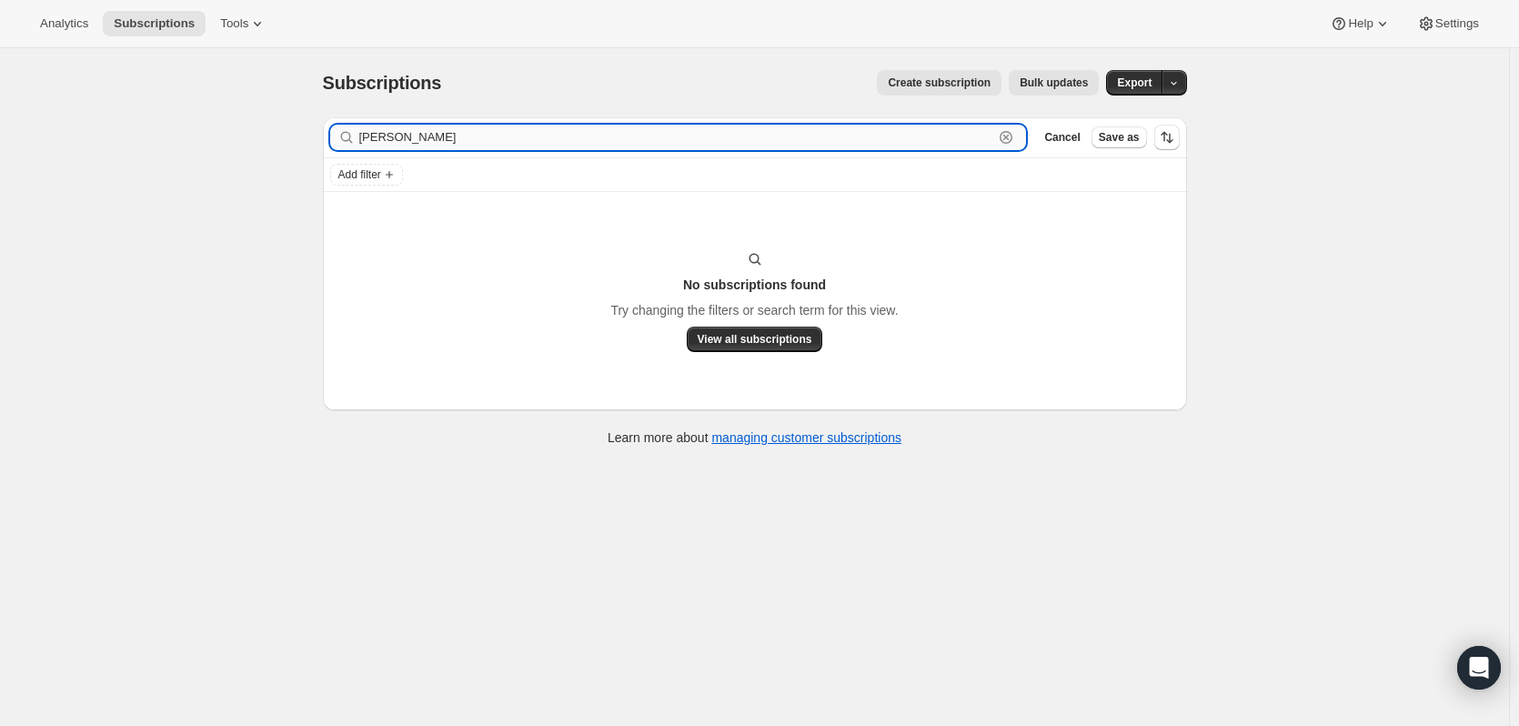  Describe the element at coordinates (64, 24) in the screenshot. I see `button: Analytics` at that location.